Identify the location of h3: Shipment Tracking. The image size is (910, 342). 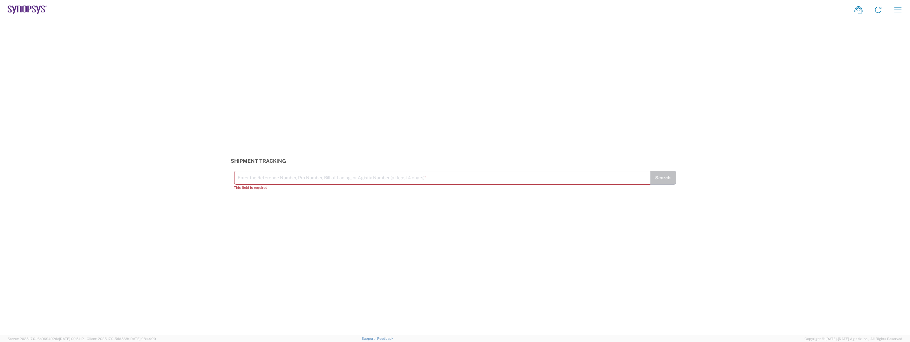
(455, 161).